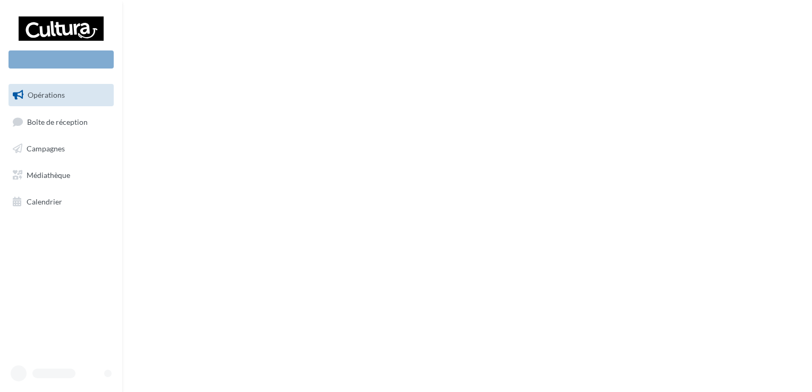 This screenshot has width=812, height=392. What do you see at coordinates (61, 122) in the screenshot?
I see `a: Boîte de réception` at bounding box center [61, 122].